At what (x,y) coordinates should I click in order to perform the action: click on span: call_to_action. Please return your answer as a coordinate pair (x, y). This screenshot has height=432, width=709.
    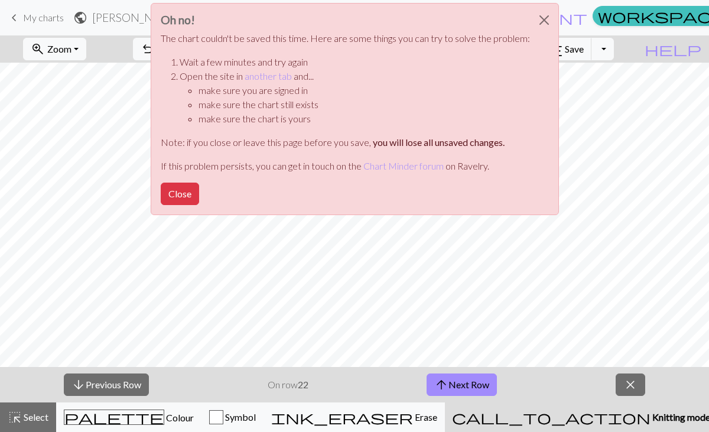
    Looking at the image, I should click on (551, 417).